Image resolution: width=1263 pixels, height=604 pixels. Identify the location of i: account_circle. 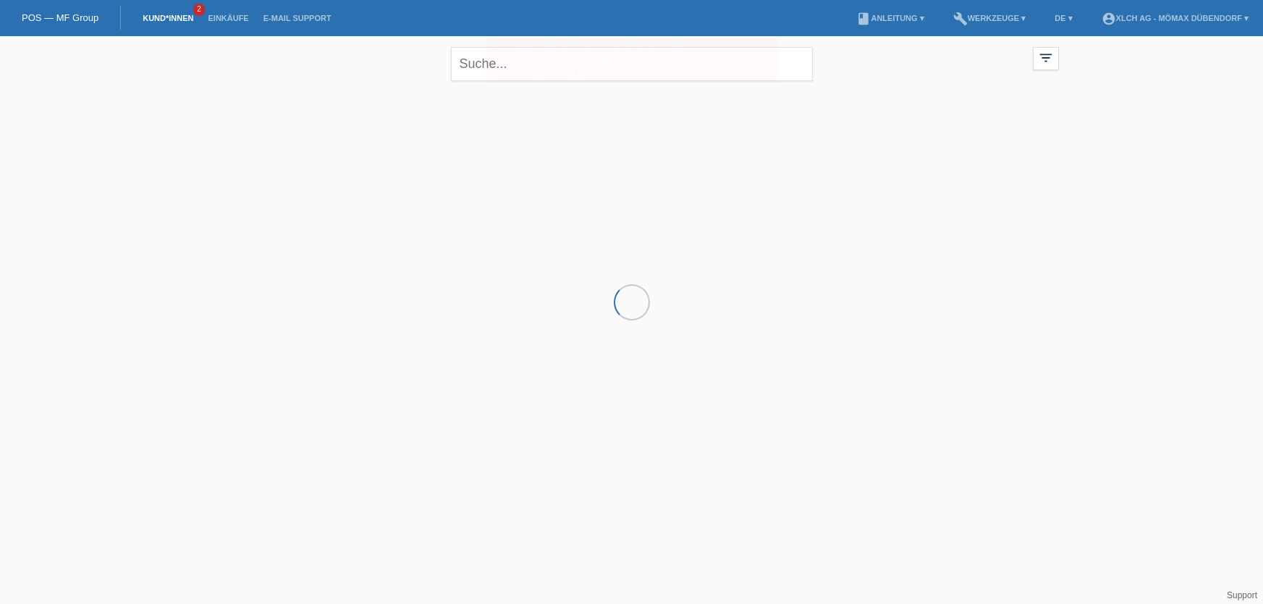
(1109, 19).